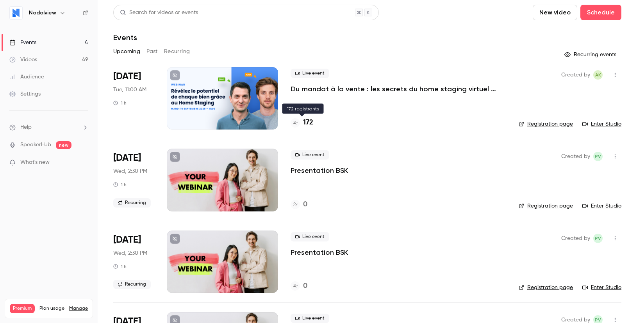  What do you see at coordinates (78, 309) in the screenshot?
I see `a: Manage` at bounding box center [78, 309].